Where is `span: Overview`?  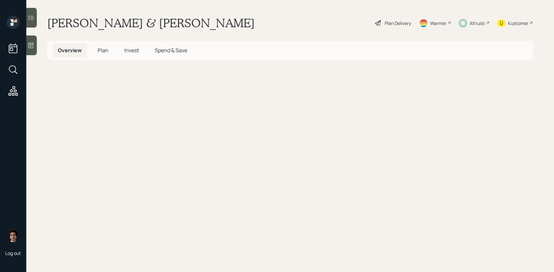
span: Overview is located at coordinates (70, 50).